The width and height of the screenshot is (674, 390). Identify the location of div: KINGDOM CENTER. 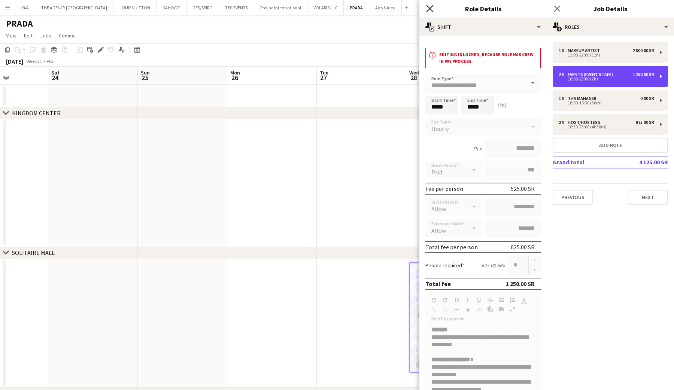
(36, 113).